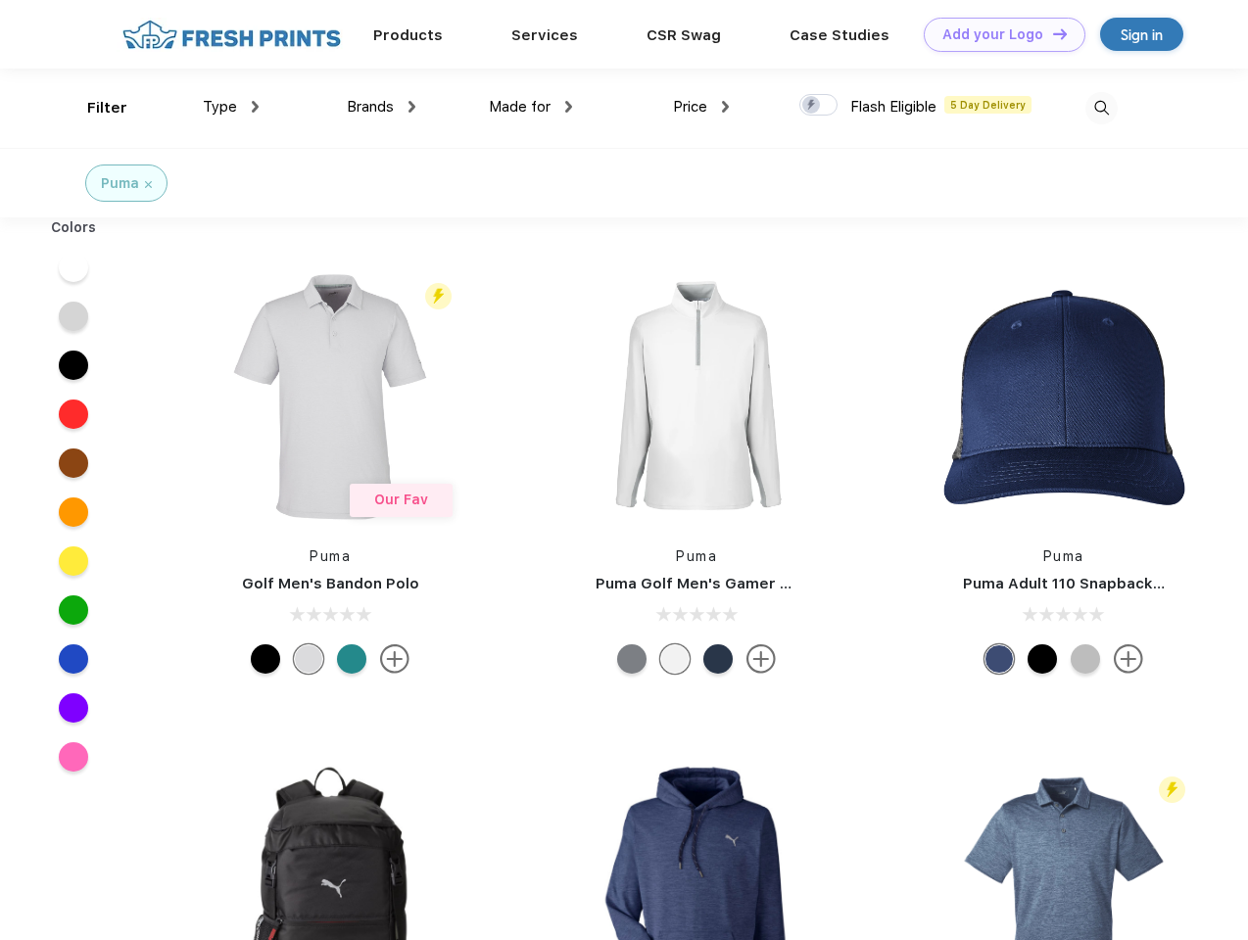  What do you see at coordinates (684, 35) in the screenshot?
I see `a: CSR Swag` at bounding box center [684, 35].